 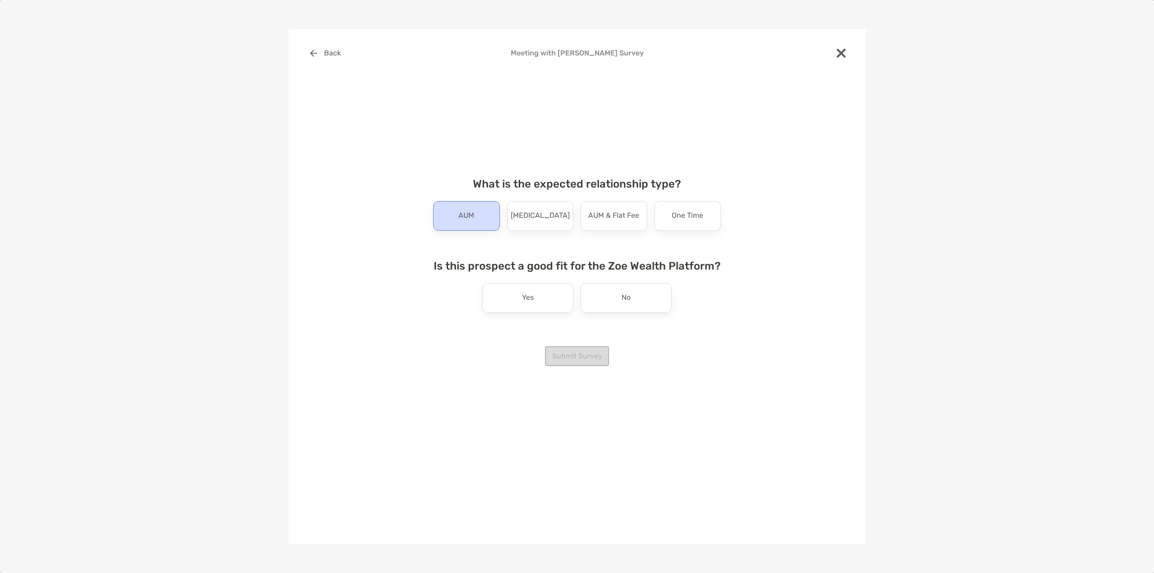 I want to click on img: close modal, so click(x=841, y=53).